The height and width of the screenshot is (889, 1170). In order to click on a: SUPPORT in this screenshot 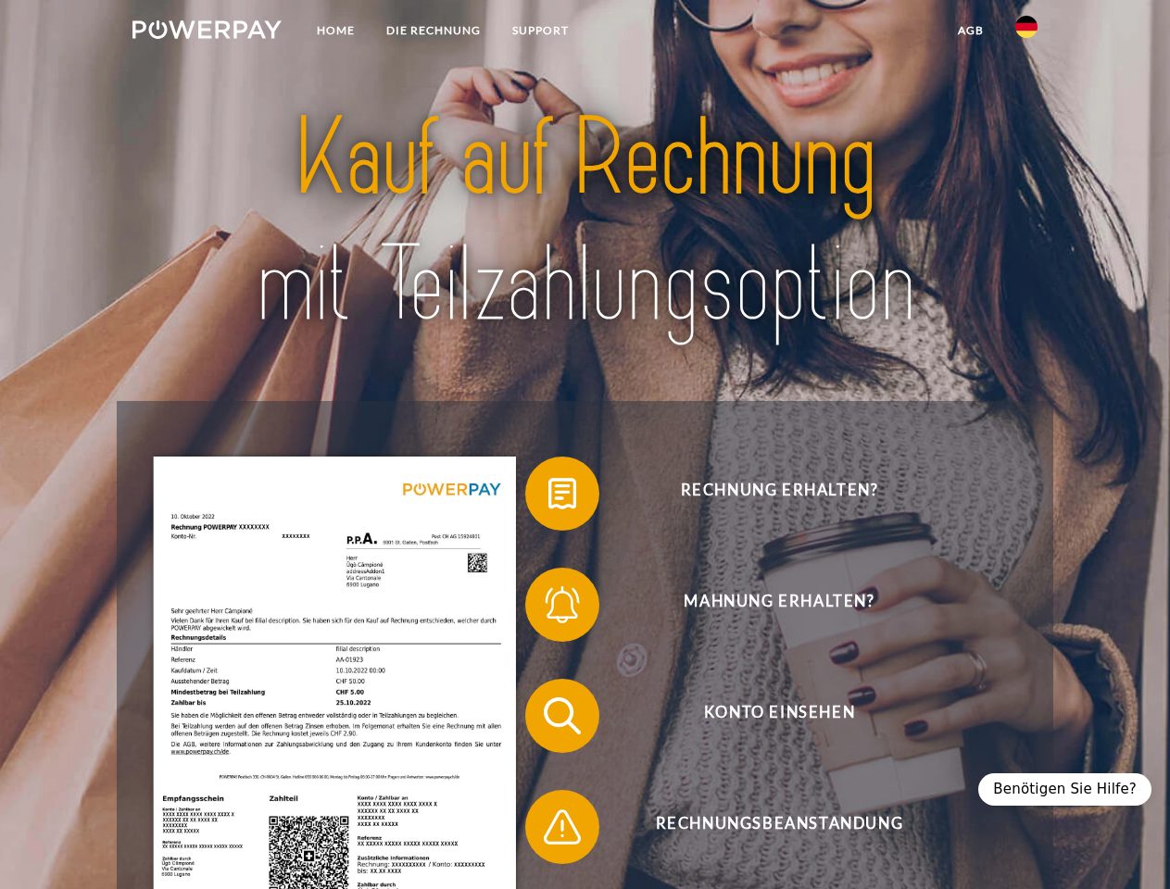, I will do `click(540, 31)`.